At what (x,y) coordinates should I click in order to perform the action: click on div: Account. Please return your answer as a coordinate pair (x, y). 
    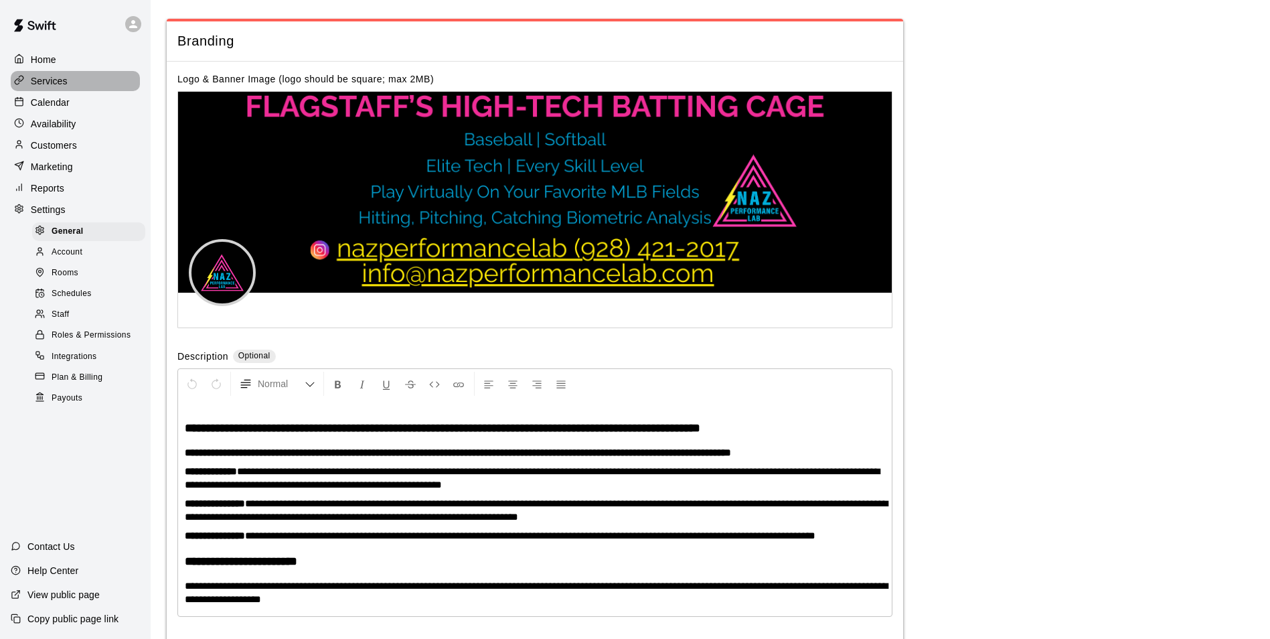
    Looking at the image, I should click on (88, 252).